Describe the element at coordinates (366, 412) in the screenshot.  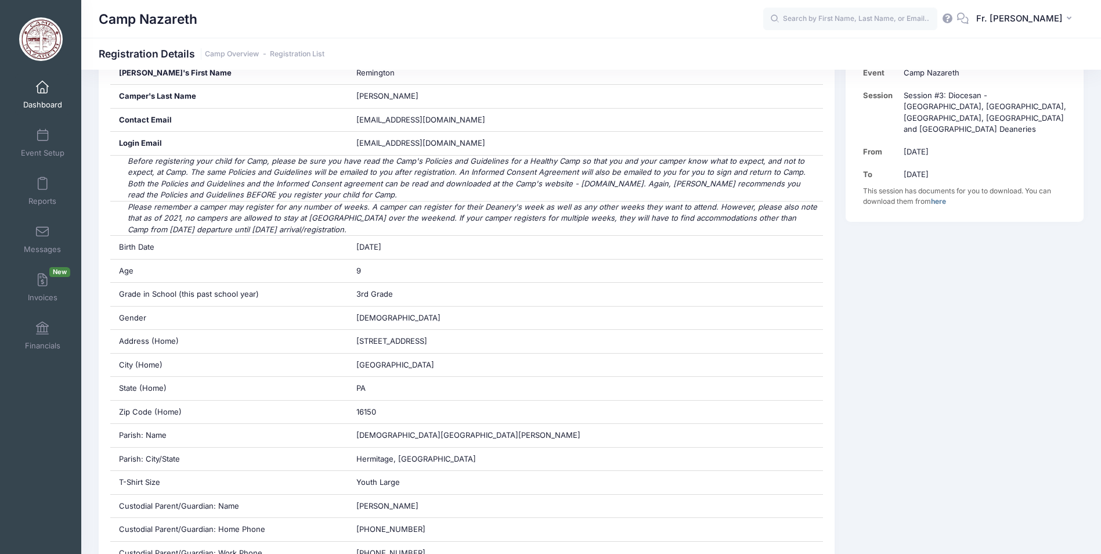
I see `span: 16150` at that location.